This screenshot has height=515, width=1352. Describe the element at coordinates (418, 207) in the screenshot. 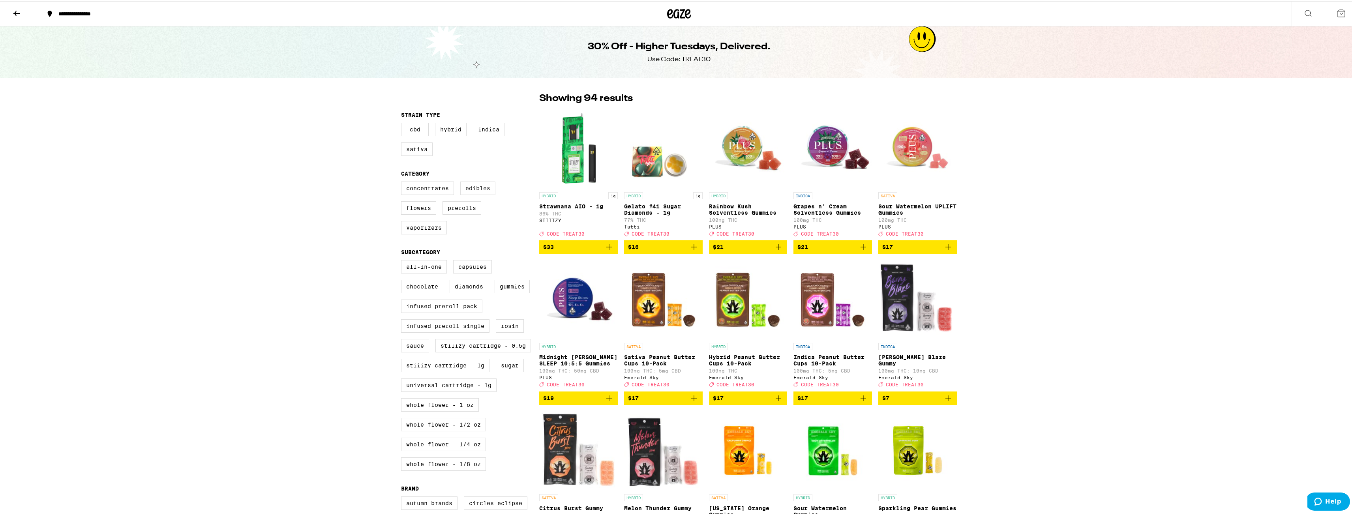

I see `label: Flowers` at that location.